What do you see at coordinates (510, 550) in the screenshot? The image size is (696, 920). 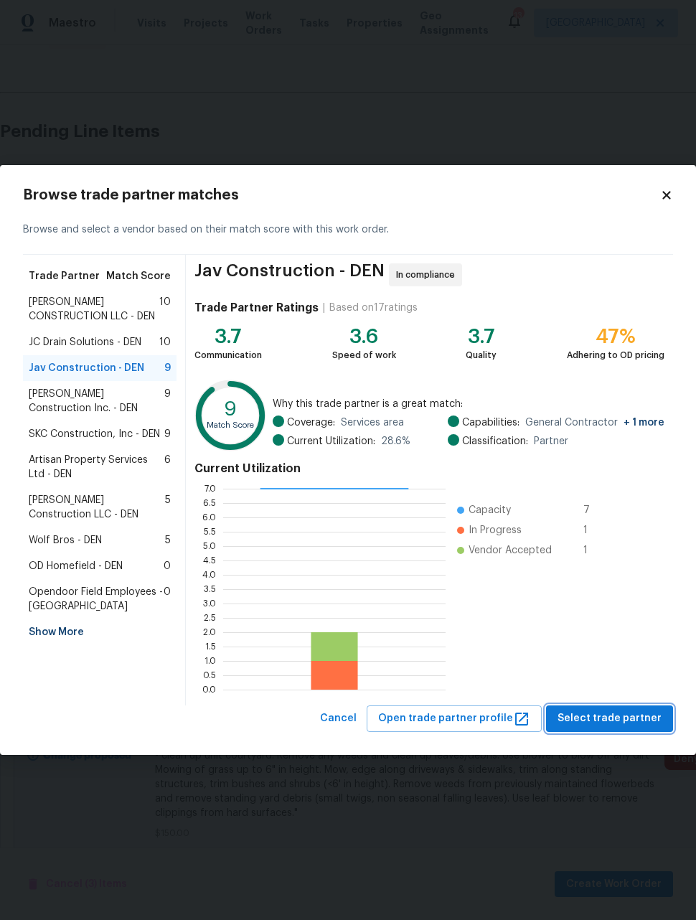 I see `span: Vendor Accepted` at bounding box center [510, 550].